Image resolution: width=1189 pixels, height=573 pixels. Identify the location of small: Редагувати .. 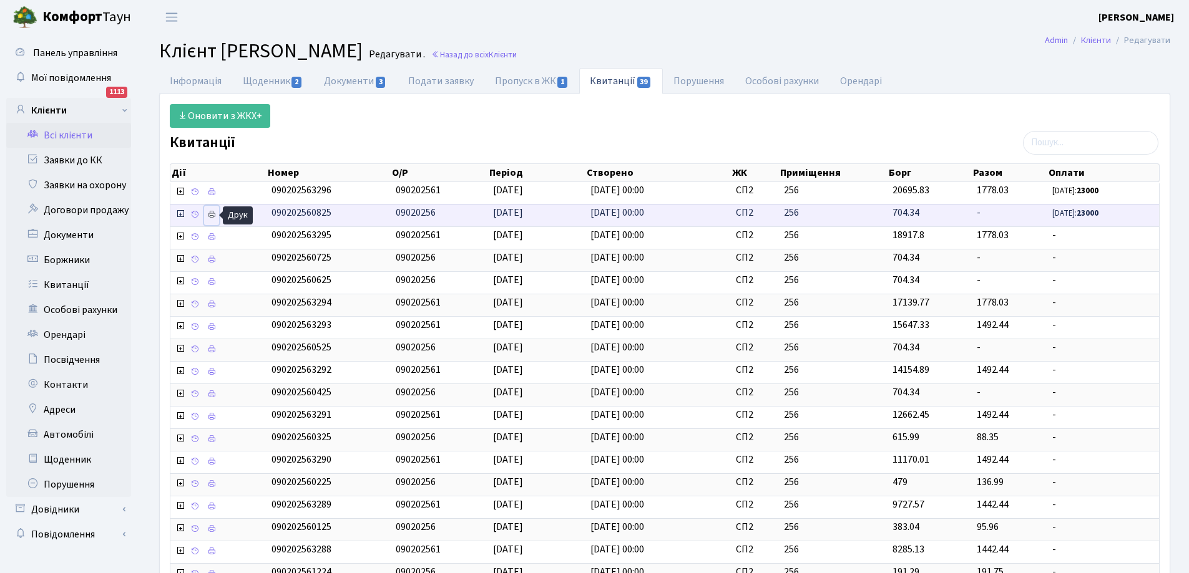
(396, 54).